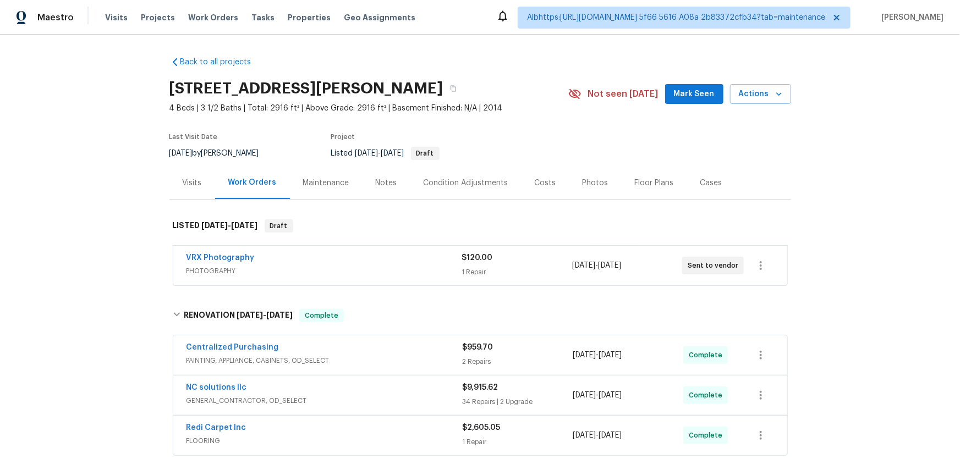 This screenshot has height=459, width=960. What do you see at coordinates (233, 348) in the screenshot?
I see `a: Centralized Purchasing` at bounding box center [233, 348].